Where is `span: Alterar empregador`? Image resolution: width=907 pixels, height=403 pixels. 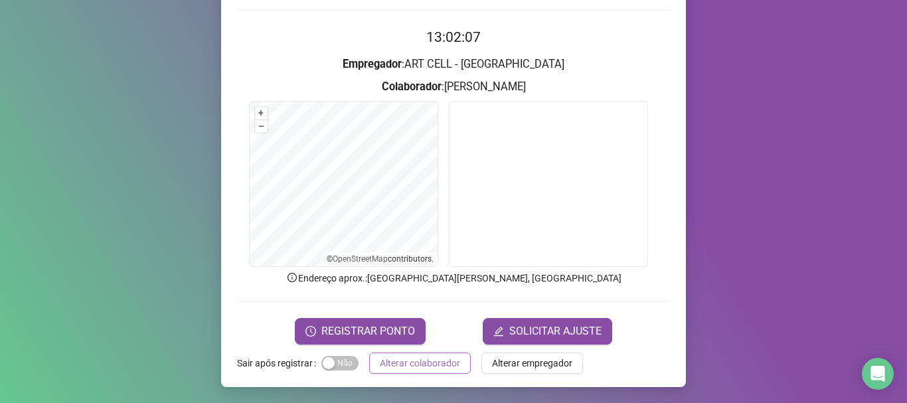
span: Alterar empregador is located at coordinates (532, 363).